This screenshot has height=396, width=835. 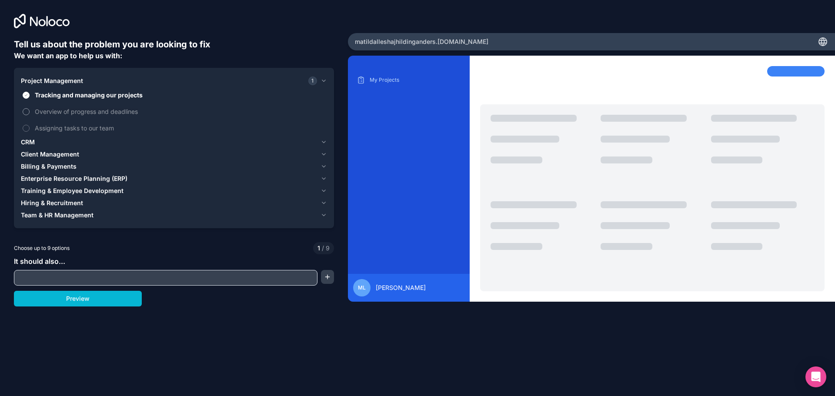 What do you see at coordinates (49, 167) in the screenshot?
I see `span: Billing & Payments` at bounding box center [49, 167].